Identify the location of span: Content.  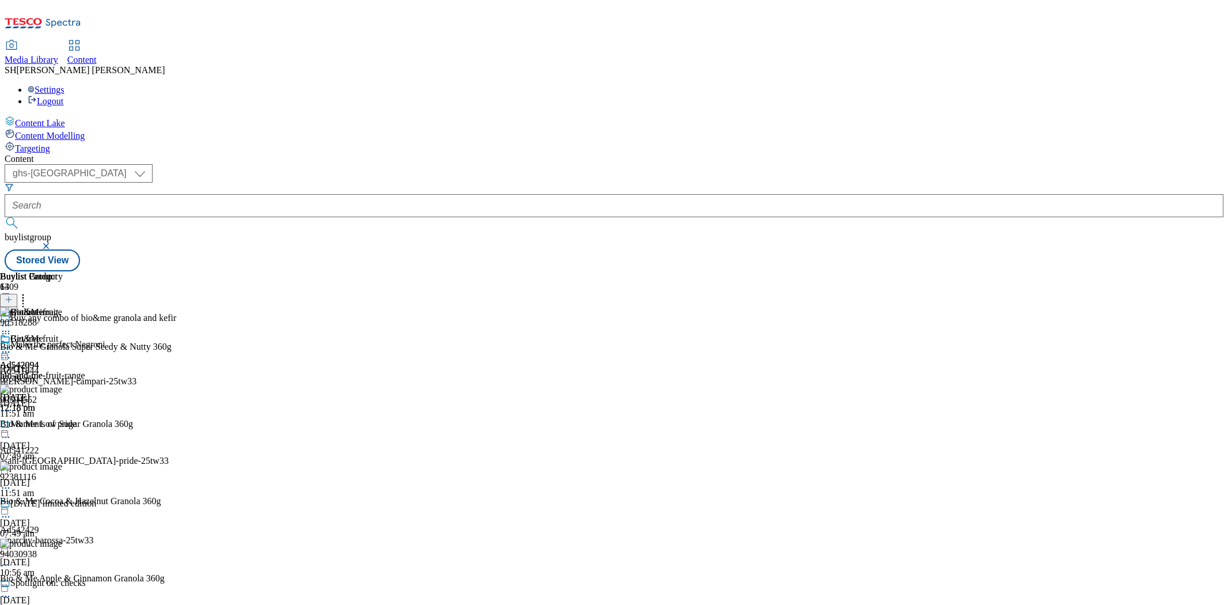
(82, 59).